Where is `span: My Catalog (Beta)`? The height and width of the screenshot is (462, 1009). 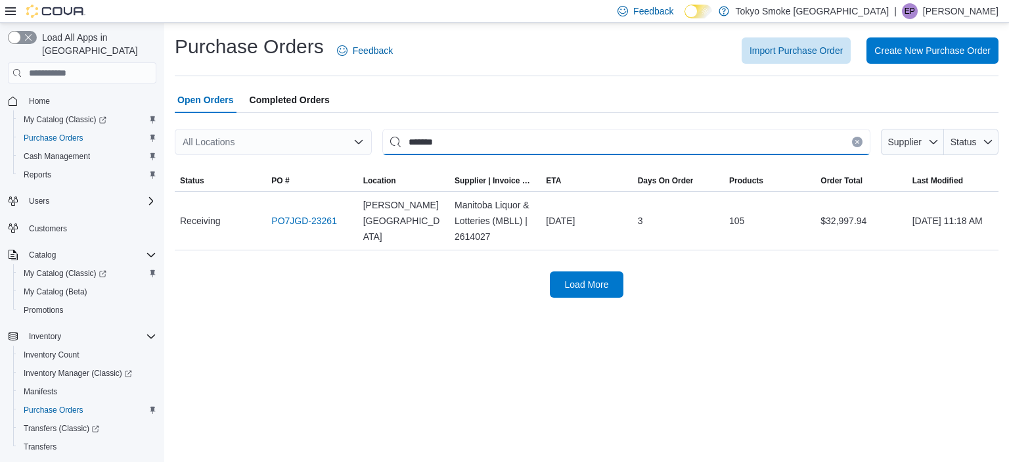 span: My Catalog (Beta) is located at coordinates (87, 292).